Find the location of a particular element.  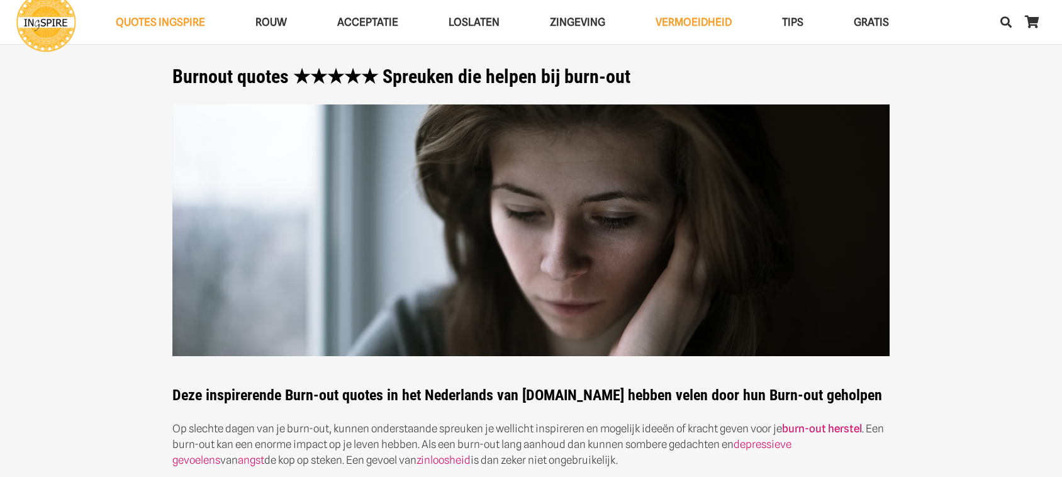

h1: Burnout quotes ★★★★★ Spreuken die helpen bij burn-out is located at coordinates (531, 77).